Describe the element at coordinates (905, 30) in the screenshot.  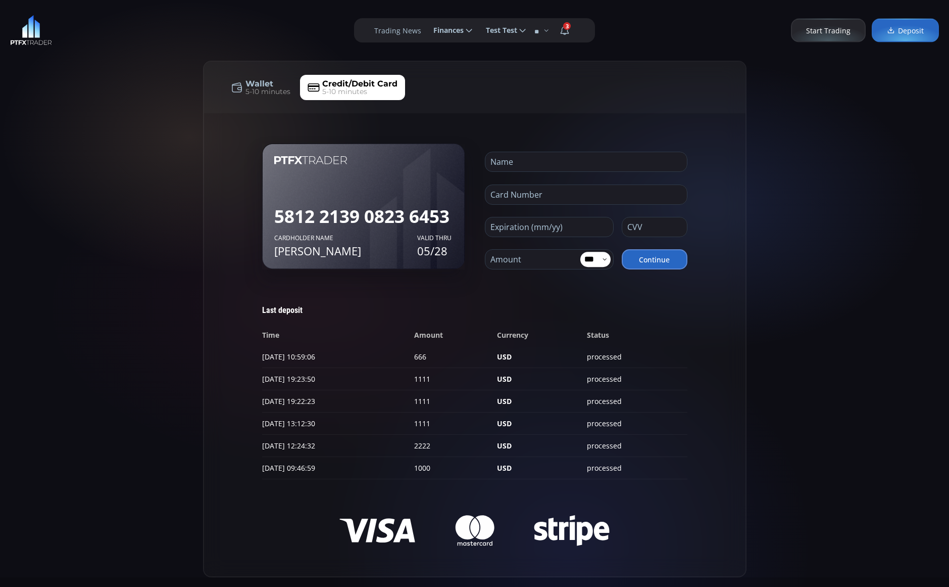
I see `a: Deposit` at that location.